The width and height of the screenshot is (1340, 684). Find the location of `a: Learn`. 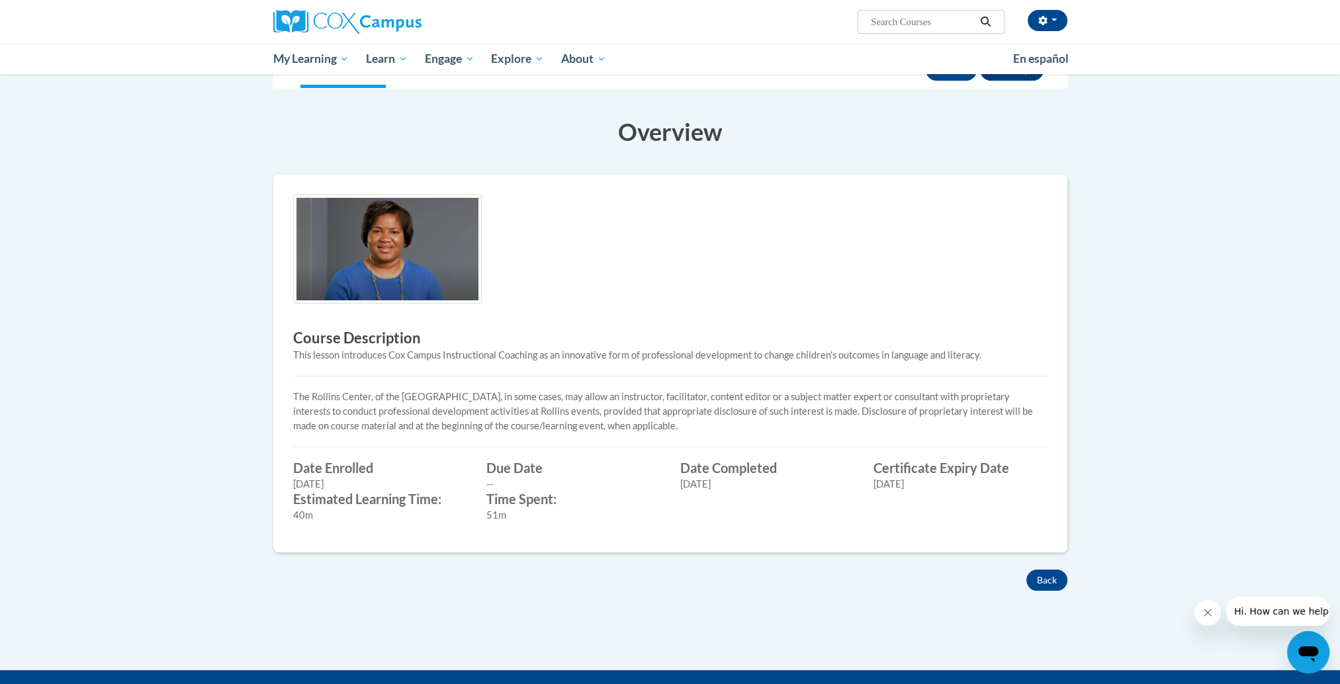

a: Learn is located at coordinates (386, 59).